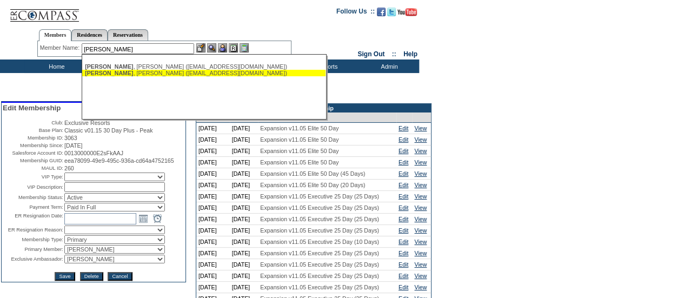 This screenshot has height=298, width=684. I want to click on td: VIP Description:, so click(33, 187).